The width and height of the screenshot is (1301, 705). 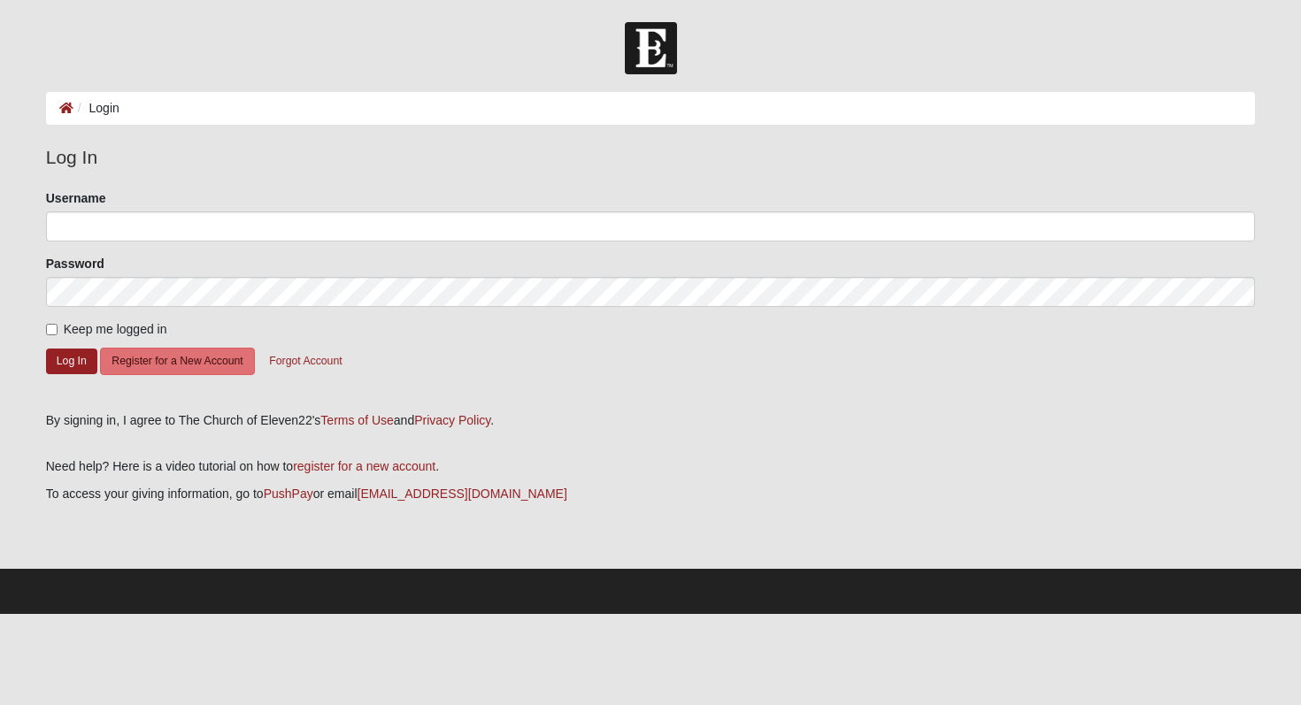 I want to click on button: Log In, so click(x=72, y=361).